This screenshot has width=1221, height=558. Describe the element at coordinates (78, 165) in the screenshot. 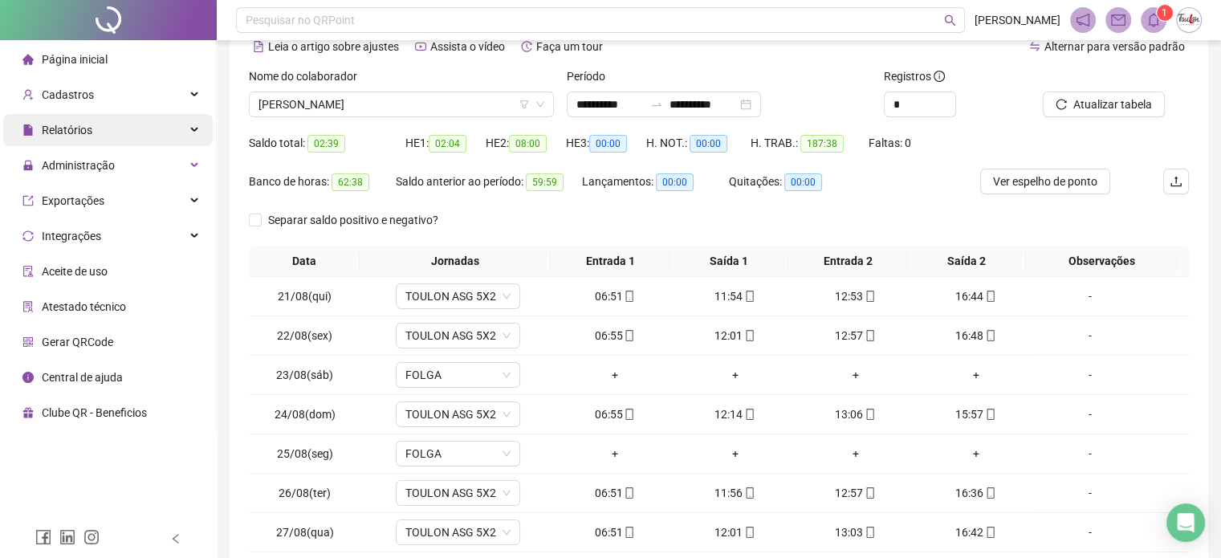

I see `span: Administração` at that location.